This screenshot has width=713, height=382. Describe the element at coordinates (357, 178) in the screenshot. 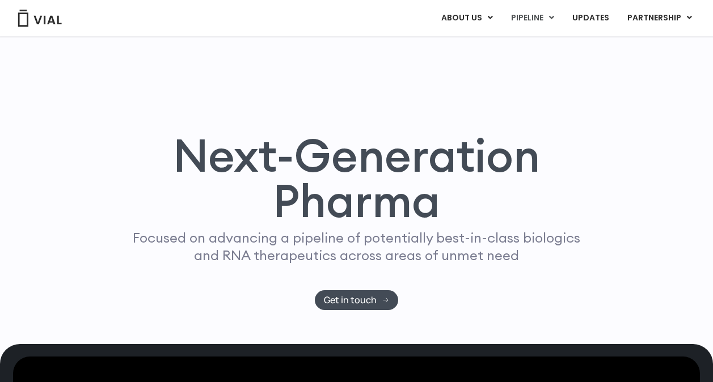

I see `h1: Next-Generation Pharma` at that location.